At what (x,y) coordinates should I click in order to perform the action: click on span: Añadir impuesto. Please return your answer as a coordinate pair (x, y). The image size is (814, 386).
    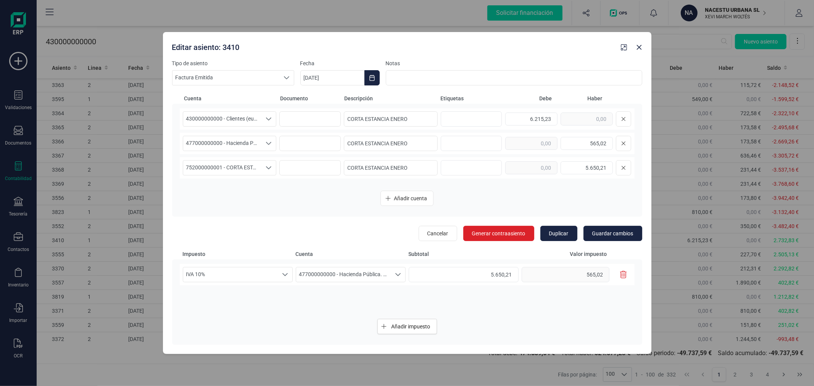
    Looking at the image, I should click on (411, 327).